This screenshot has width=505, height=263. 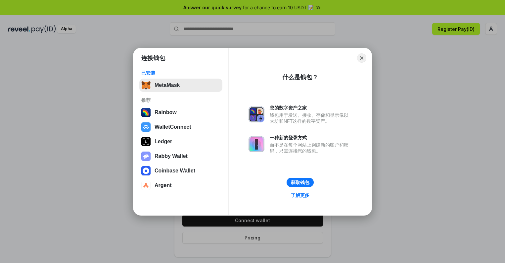 I want to click on div: Rabby Wallet, so click(x=171, y=156).